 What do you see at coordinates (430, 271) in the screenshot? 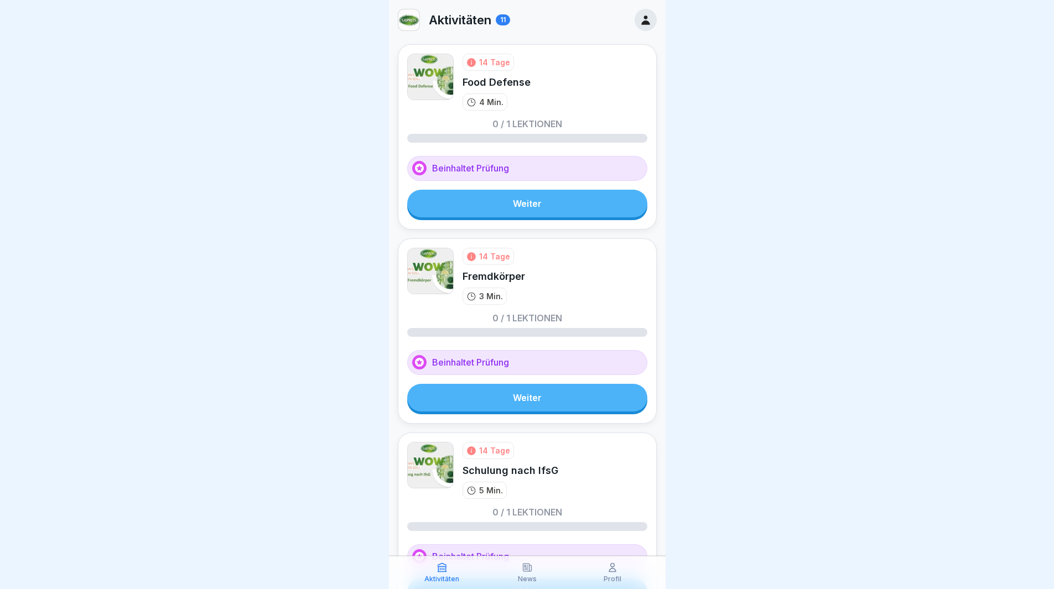
I see `img: tkgbk1fn8zp48wne4tjen41h.png` at bounding box center [430, 271].